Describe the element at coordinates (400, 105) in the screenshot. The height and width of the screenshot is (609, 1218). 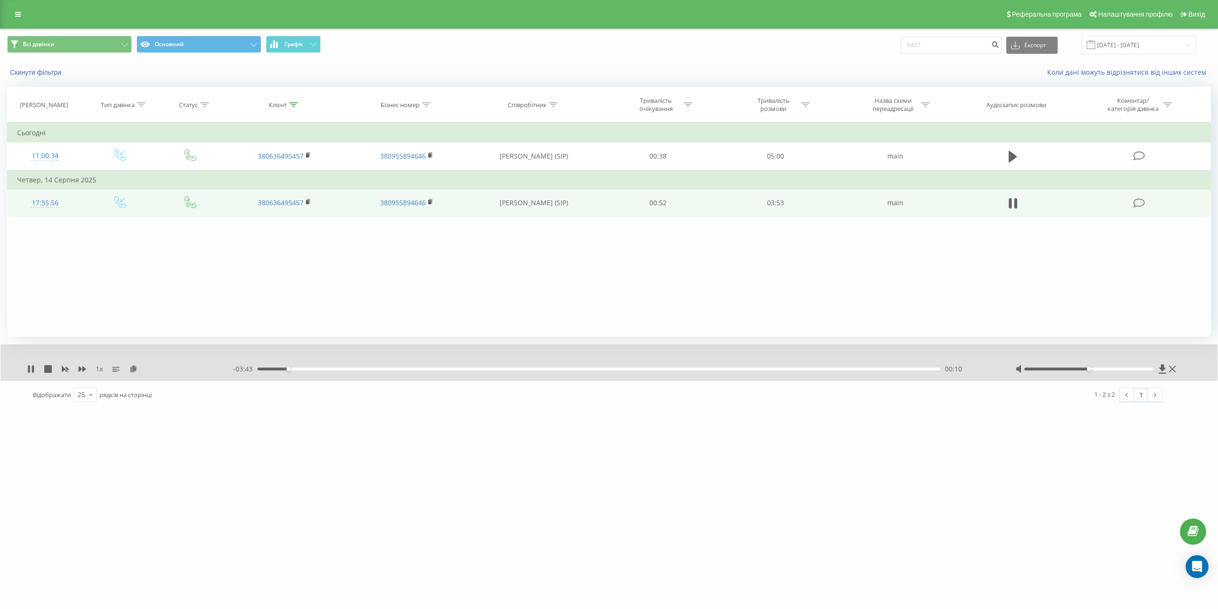
I see `div: Бізнес номер` at that location.